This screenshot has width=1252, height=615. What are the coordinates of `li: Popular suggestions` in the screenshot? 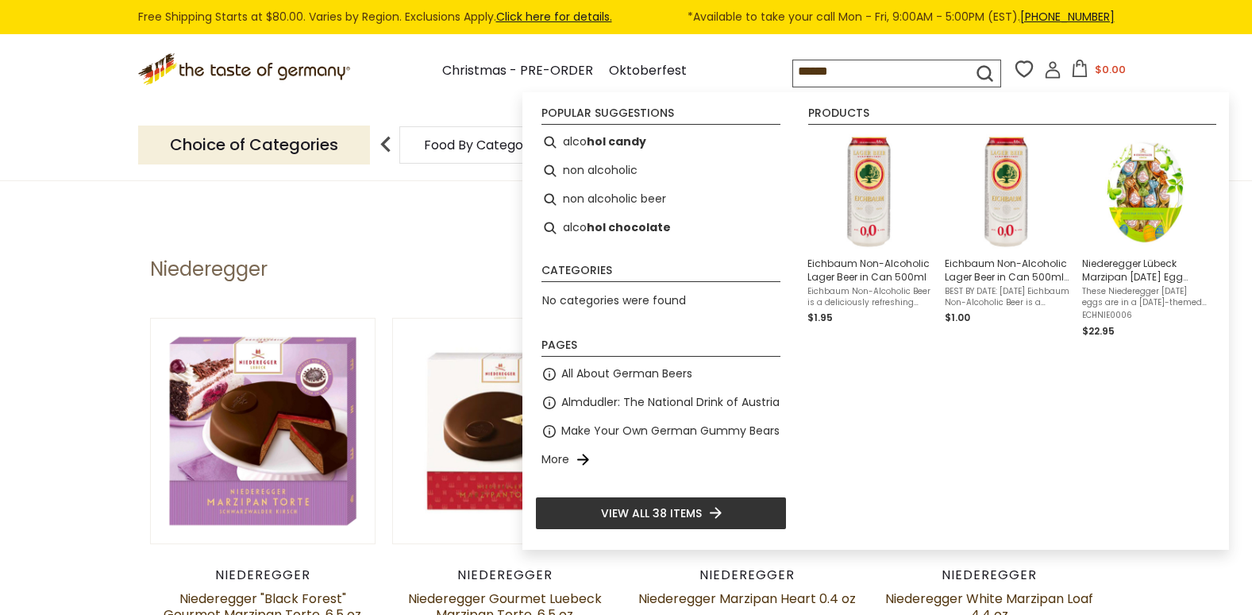 It's located at (661, 116).